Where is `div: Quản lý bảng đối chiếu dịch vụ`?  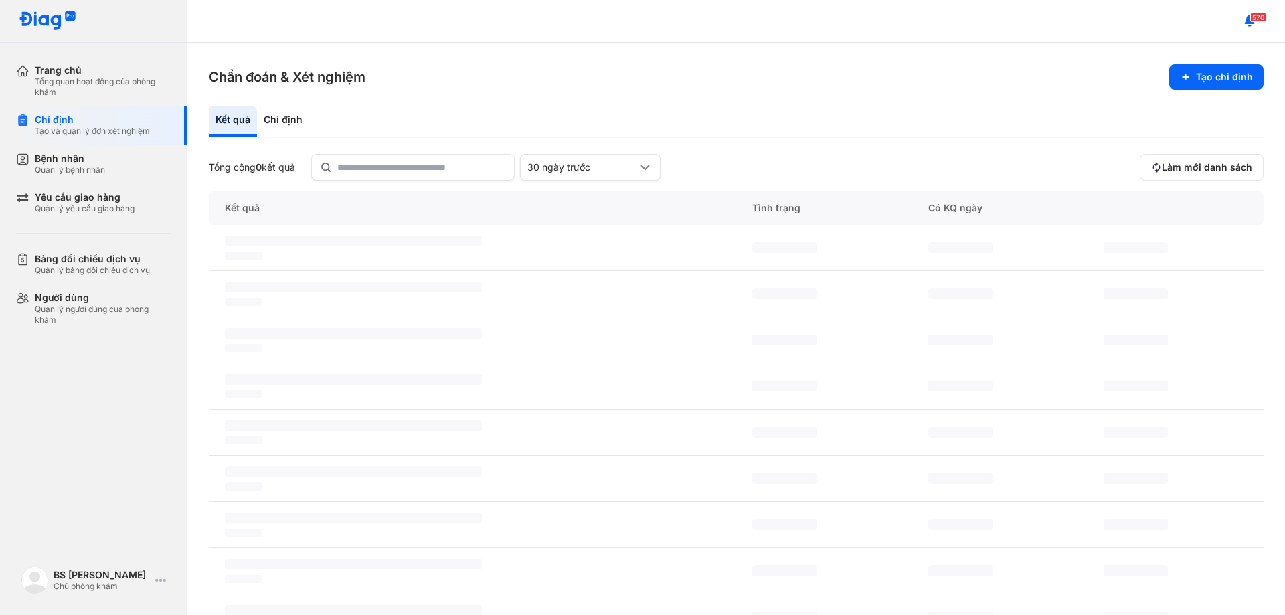 div: Quản lý bảng đối chiếu dịch vụ is located at coordinates (92, 270).